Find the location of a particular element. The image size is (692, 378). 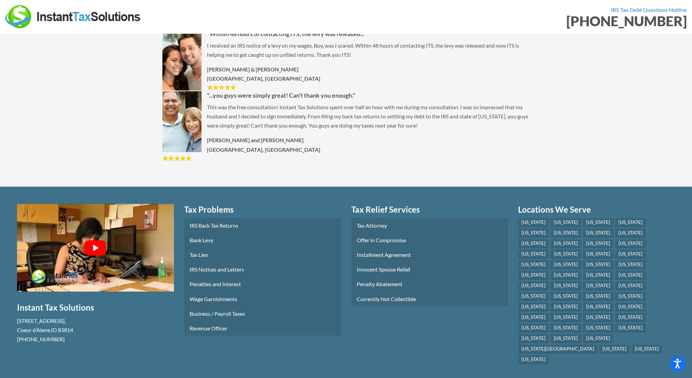

strong: IRS Tax Debt Questions Hotline is located at coordinates (648, 10).